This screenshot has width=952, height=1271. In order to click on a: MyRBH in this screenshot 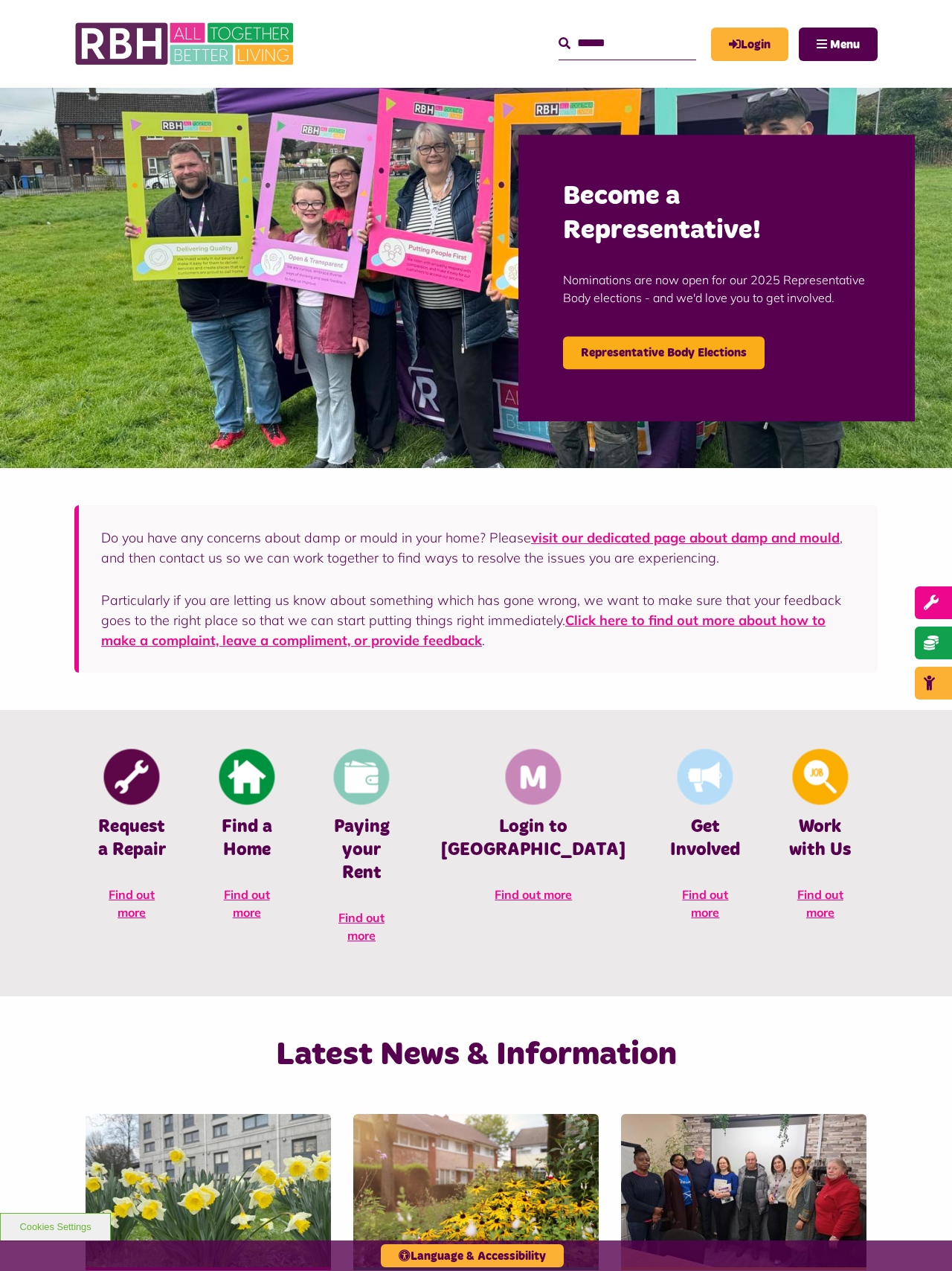, I will do `click(750, 44)`.